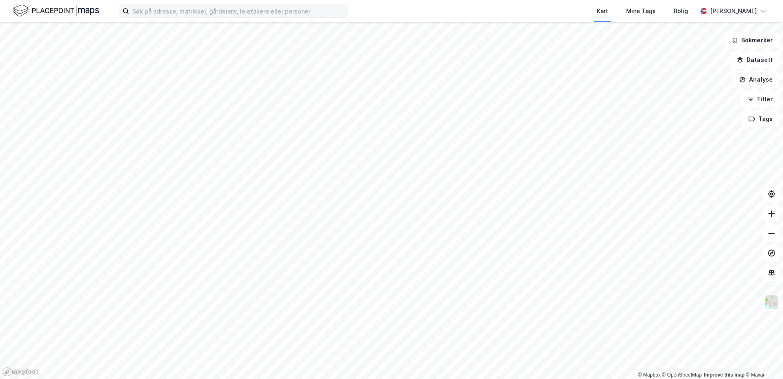 This screenshot has height=379, width=783. Describe the element at coordinates (20, 371) in the screenshot. I see `a: Mapbox homepage` at that location.